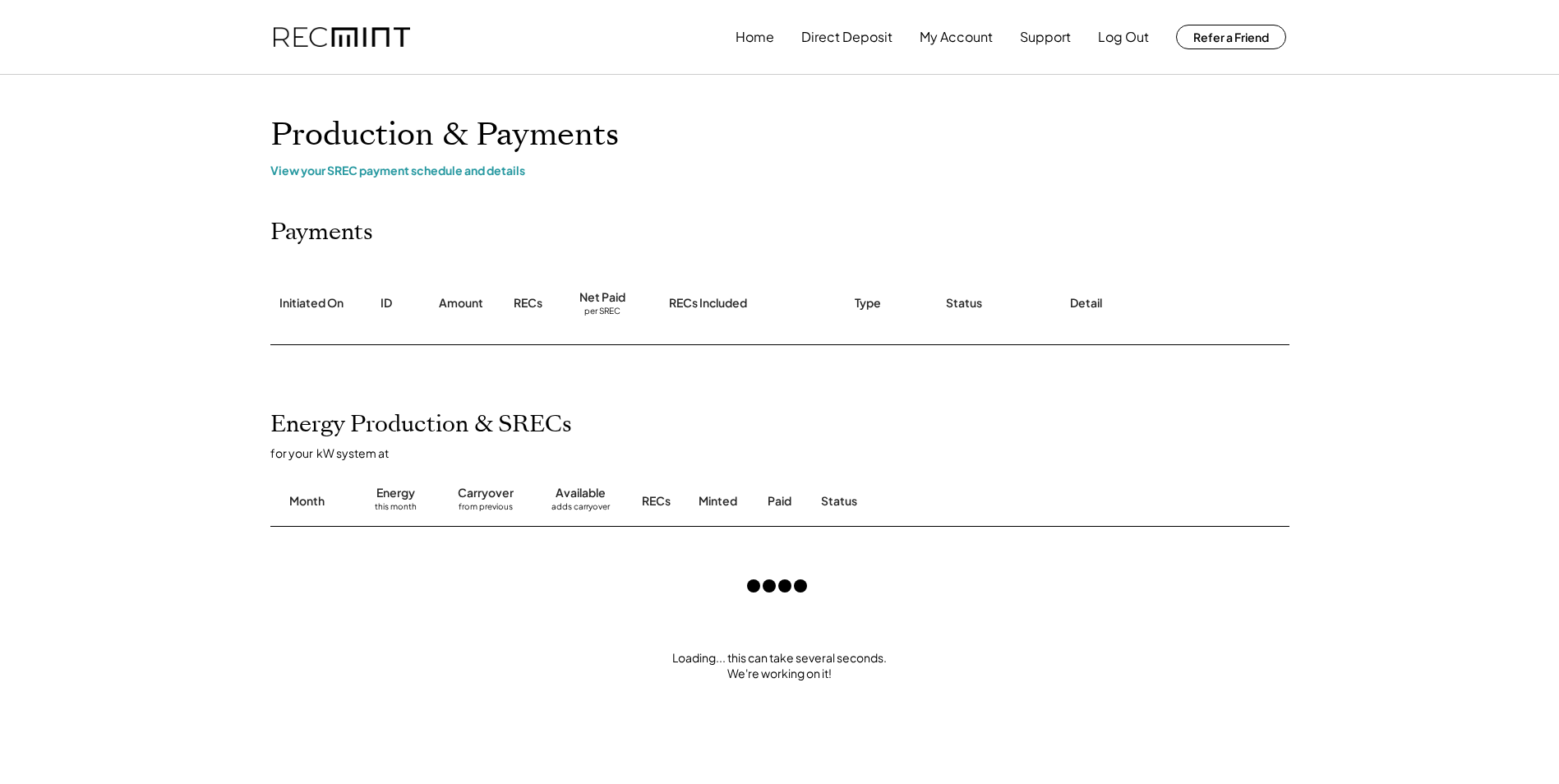  I want to click on button: Refer a Friend, so click(1231, 37).